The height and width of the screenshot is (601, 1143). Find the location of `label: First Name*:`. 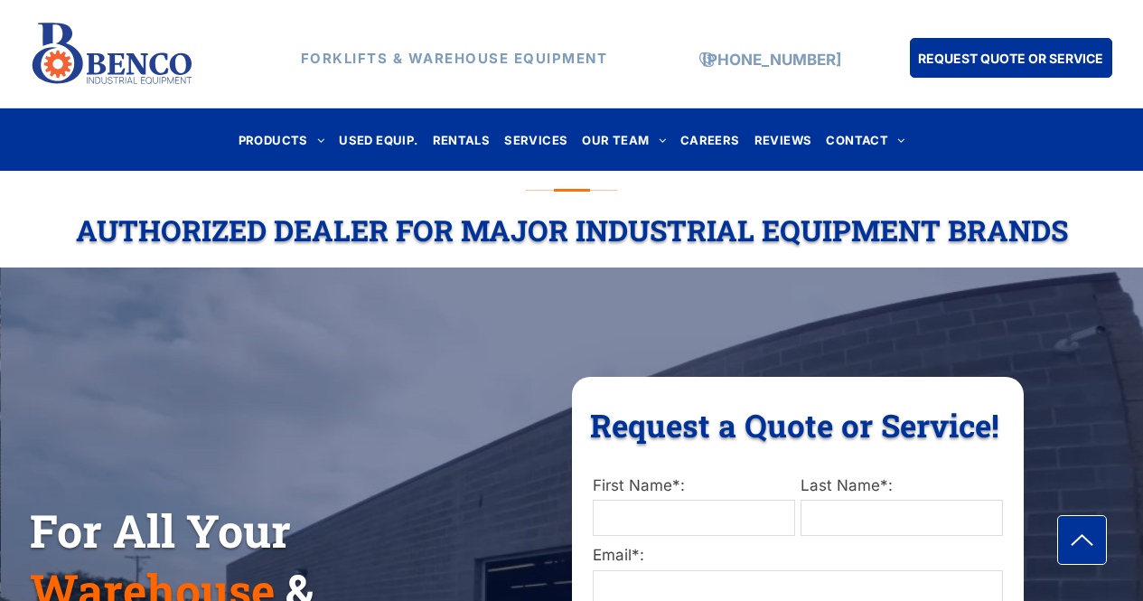

label: First Name*: is located at coordinates (694, 486).